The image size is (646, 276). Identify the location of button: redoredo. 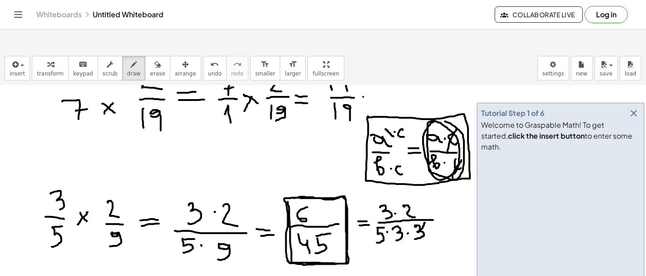
(237, 68).